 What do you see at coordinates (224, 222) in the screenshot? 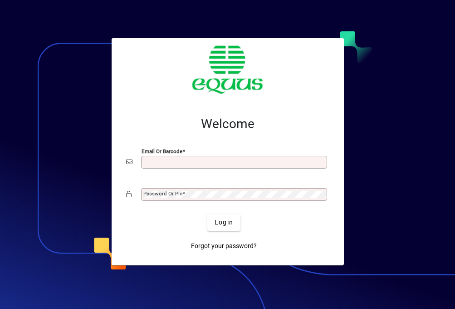
I see `span: Login` at bounding box center [224, 222].